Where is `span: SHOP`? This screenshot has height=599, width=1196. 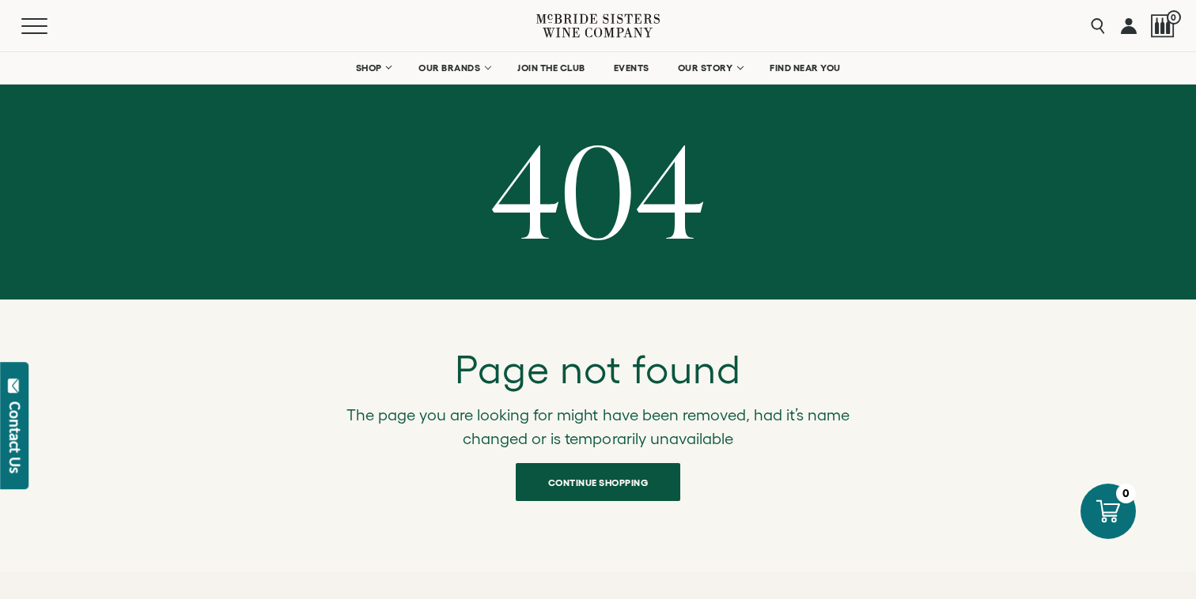
span: SHOP is located at coordinates (368, 68).